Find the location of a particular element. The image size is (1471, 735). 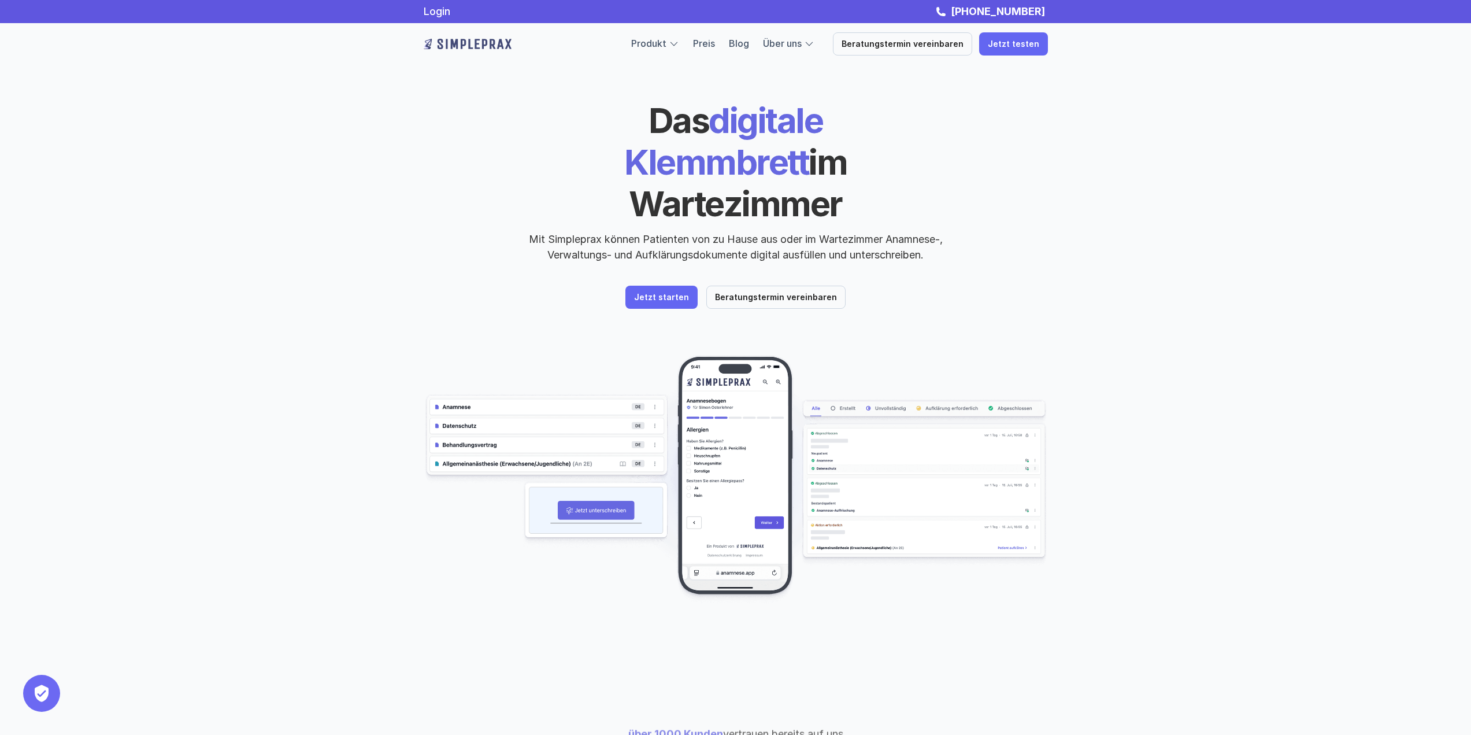

span: Das is located at coordinates (679, 120).